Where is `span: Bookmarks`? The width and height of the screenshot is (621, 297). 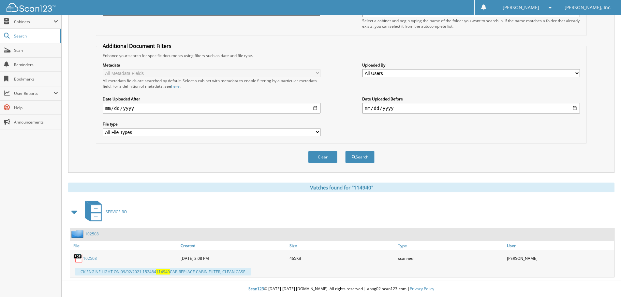
span: Bookmarks is located at coordinates (36, 79).